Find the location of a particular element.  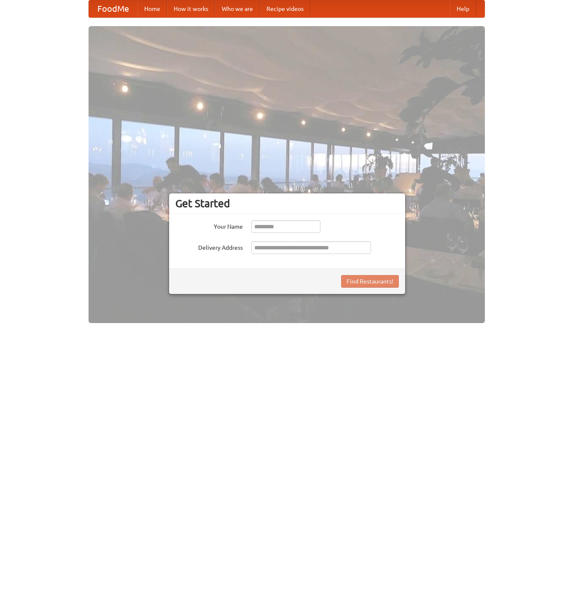

a: Recipe videos is located at coordinates (285, 9).